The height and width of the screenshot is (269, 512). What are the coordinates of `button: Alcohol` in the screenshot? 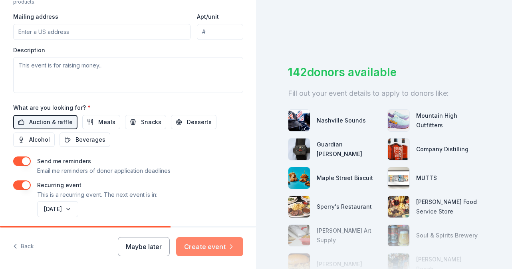 It's located at (34, 140).